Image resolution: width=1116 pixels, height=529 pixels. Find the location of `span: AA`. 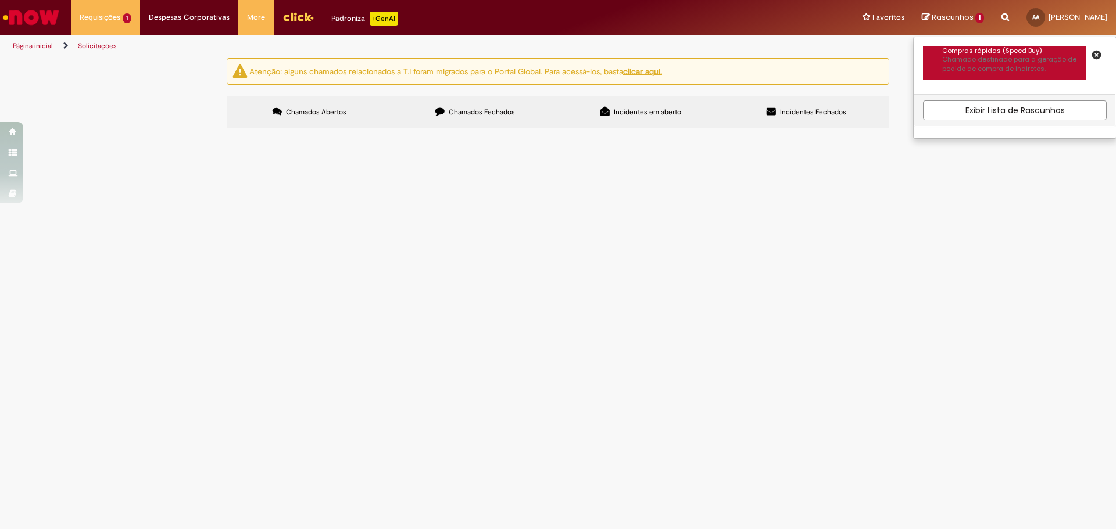

span: AA is located at coordinates (1036, 17).